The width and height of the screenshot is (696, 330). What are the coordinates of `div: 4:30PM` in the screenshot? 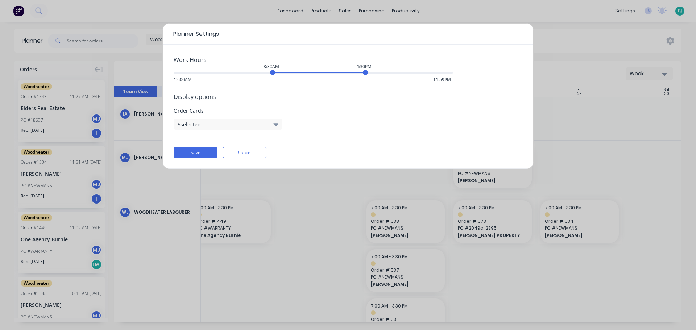 It's located at (364, 67).